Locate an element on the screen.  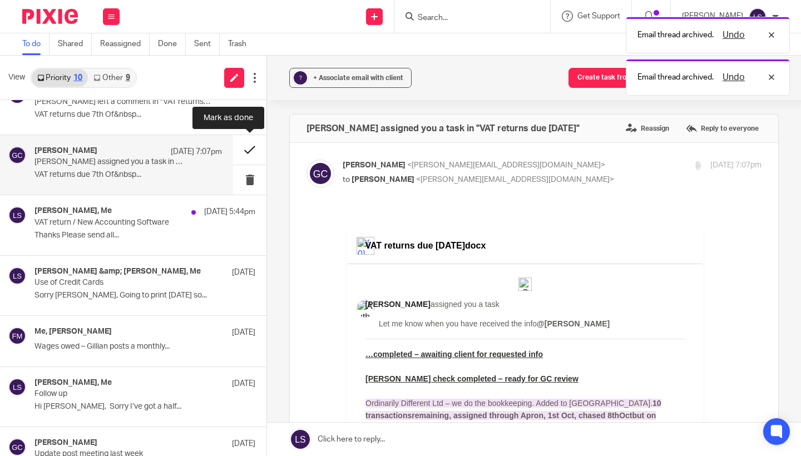
span: , chased 8 is located at coordinates (250, 206).